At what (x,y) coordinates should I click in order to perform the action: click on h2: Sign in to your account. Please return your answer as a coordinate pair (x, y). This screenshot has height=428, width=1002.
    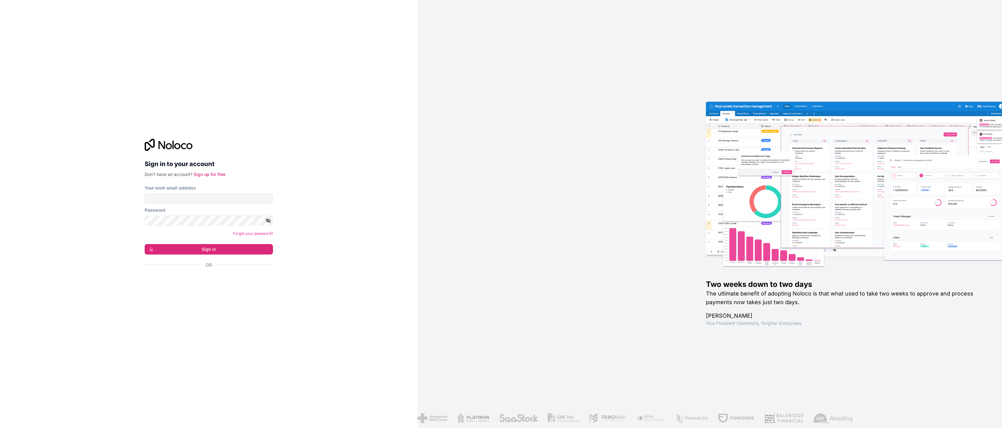
    Looking at the image, I should click on (209, 164).